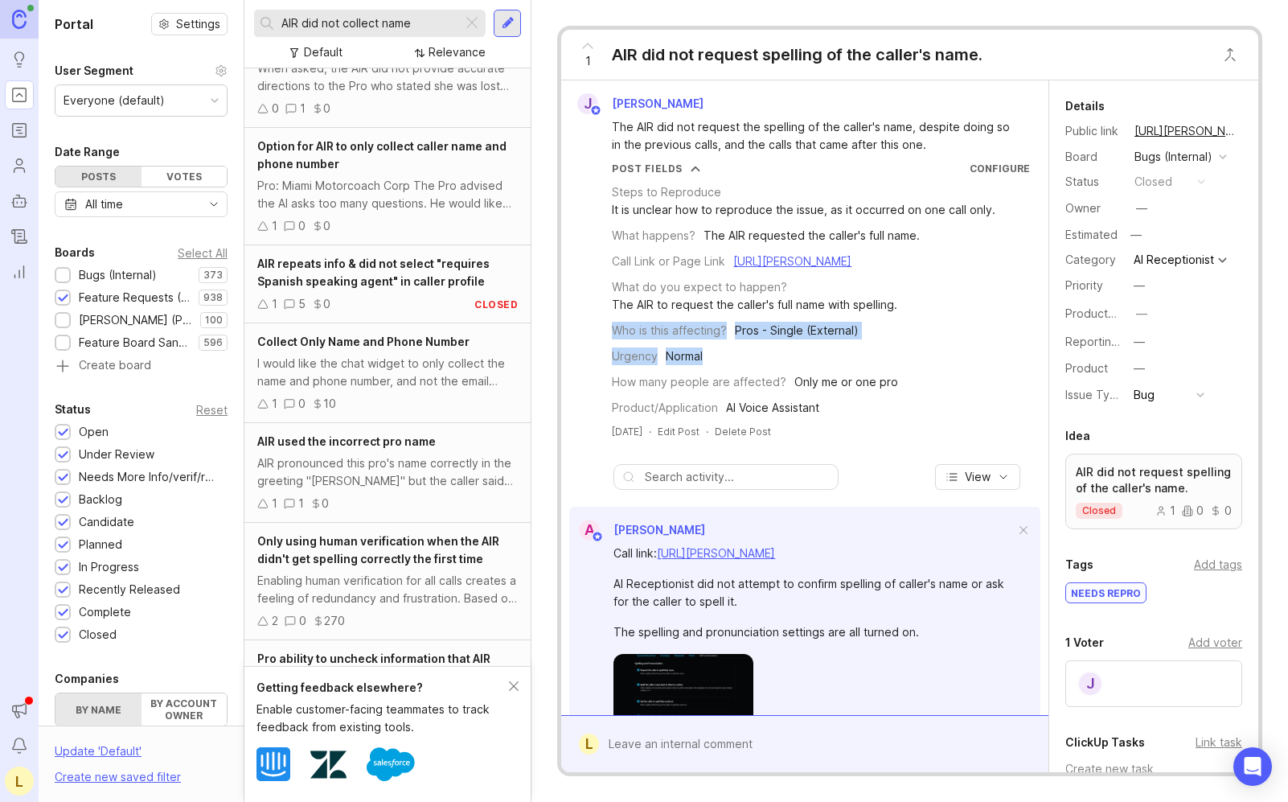 The image size is (1288, 802). What do you see at coordinates (330, 404) in the screenshot?
I see `div: 10` at bounding box center [330, 404].